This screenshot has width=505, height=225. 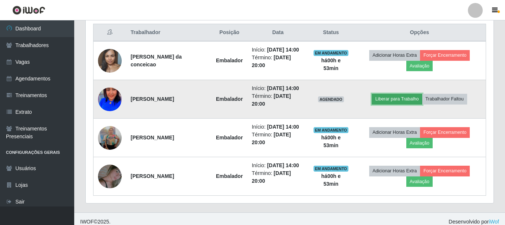 I want to click on span: IWOF, so click(x=87, y=222).